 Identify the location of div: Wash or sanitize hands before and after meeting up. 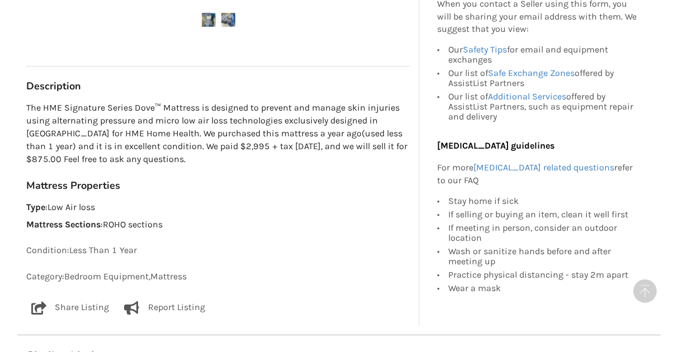
(543, 257).